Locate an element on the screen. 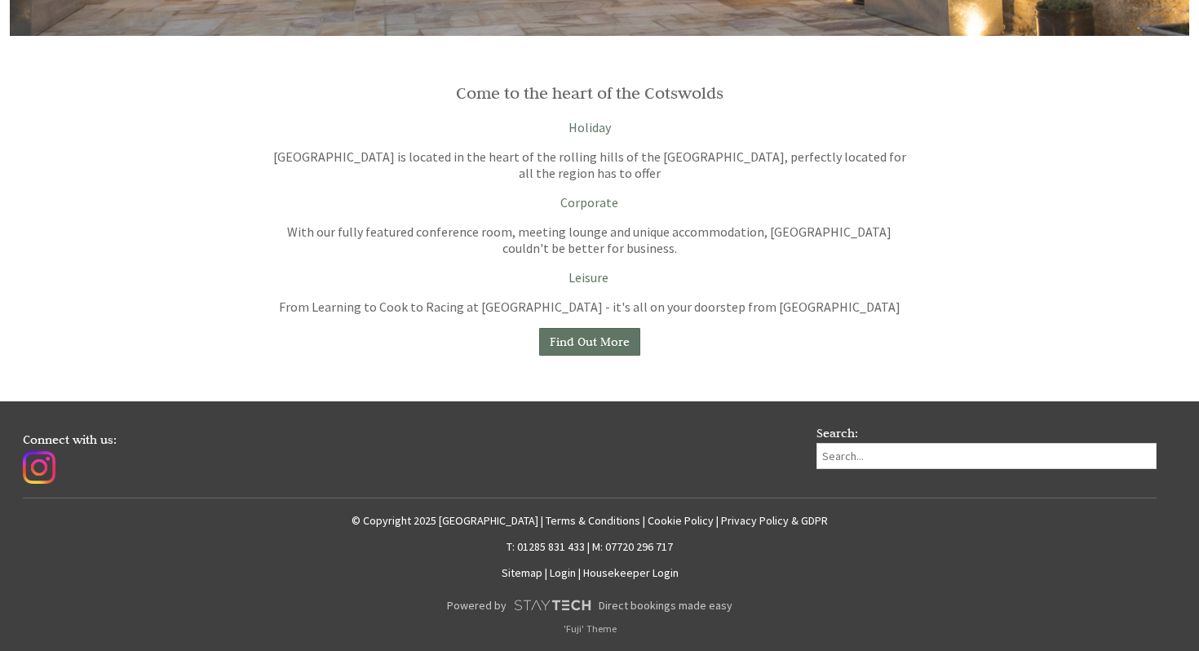  a: Holiday is located at coordinates (590, 127).